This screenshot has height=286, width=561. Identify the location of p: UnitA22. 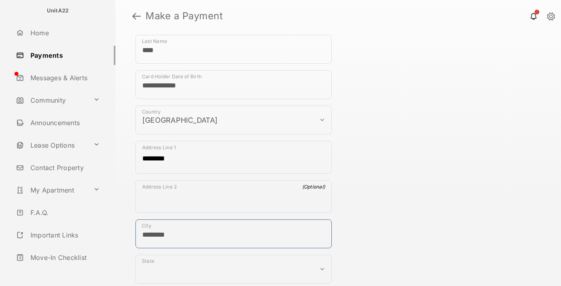
(58, 11).